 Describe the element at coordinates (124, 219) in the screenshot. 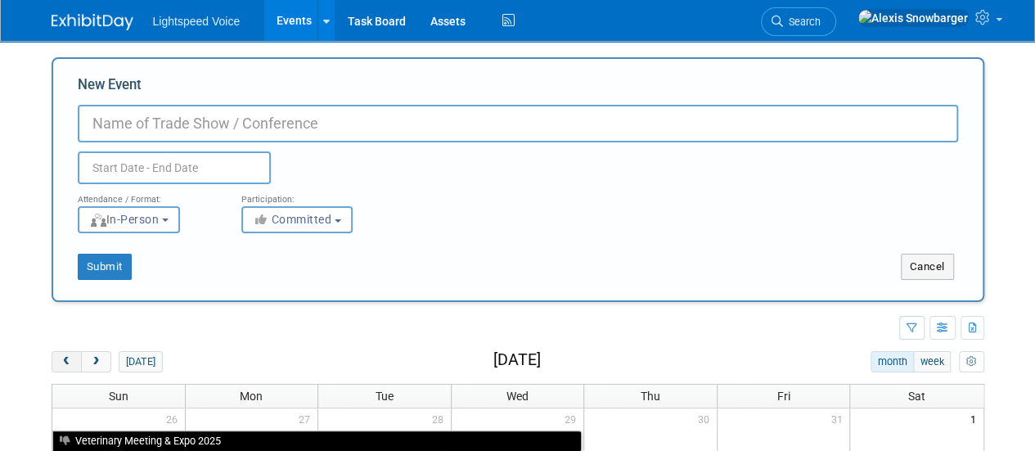

I see `span: In-Person` at that location.